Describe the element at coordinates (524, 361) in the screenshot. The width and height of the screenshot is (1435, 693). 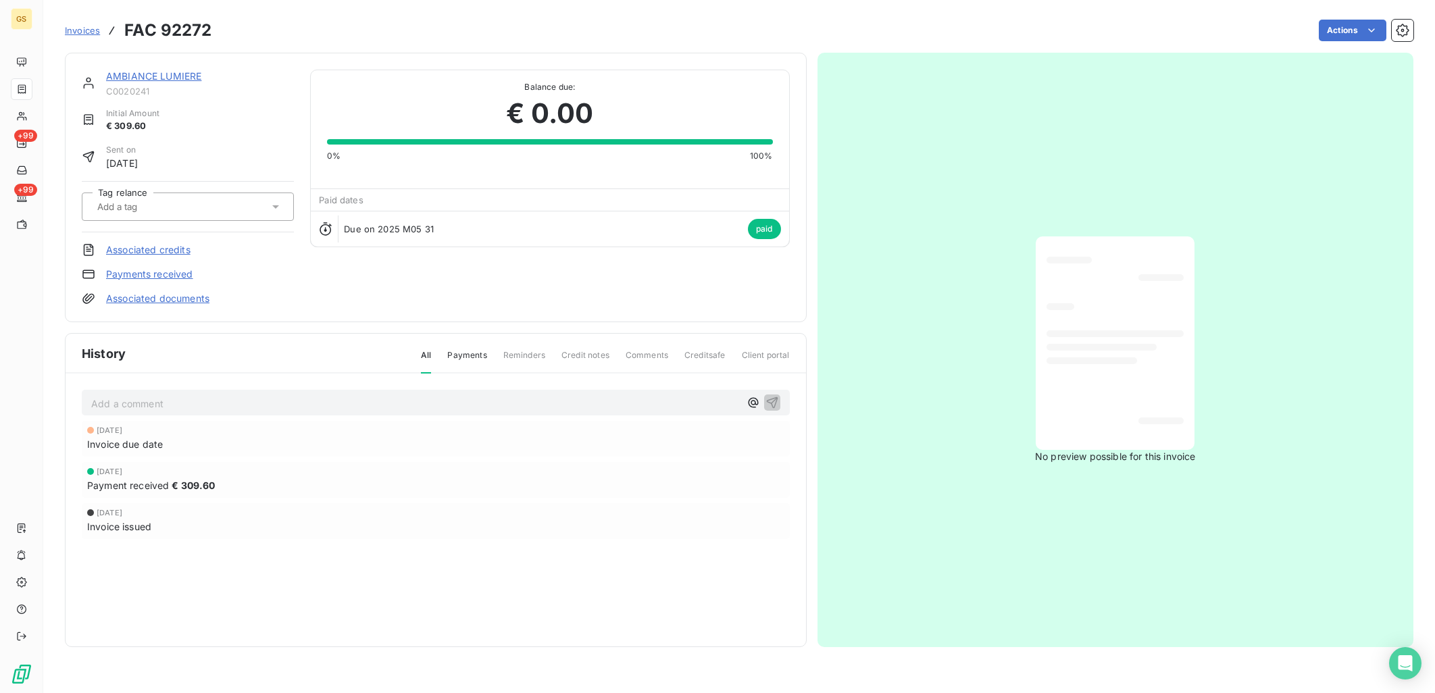
I see `span: Reminders` at that location.